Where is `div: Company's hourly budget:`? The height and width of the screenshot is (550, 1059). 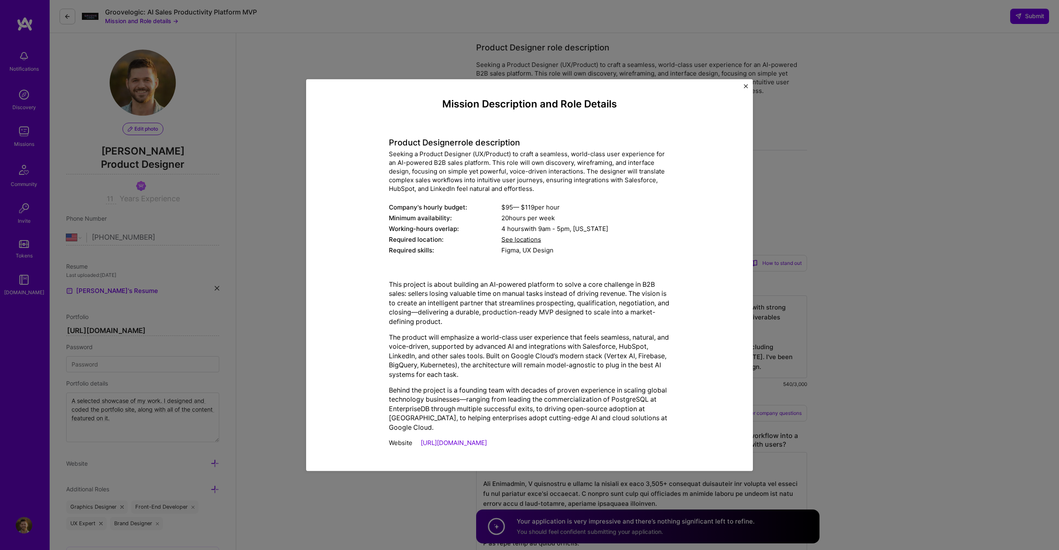
div: Company's hourly budget: is located at coordinates (445, 207).